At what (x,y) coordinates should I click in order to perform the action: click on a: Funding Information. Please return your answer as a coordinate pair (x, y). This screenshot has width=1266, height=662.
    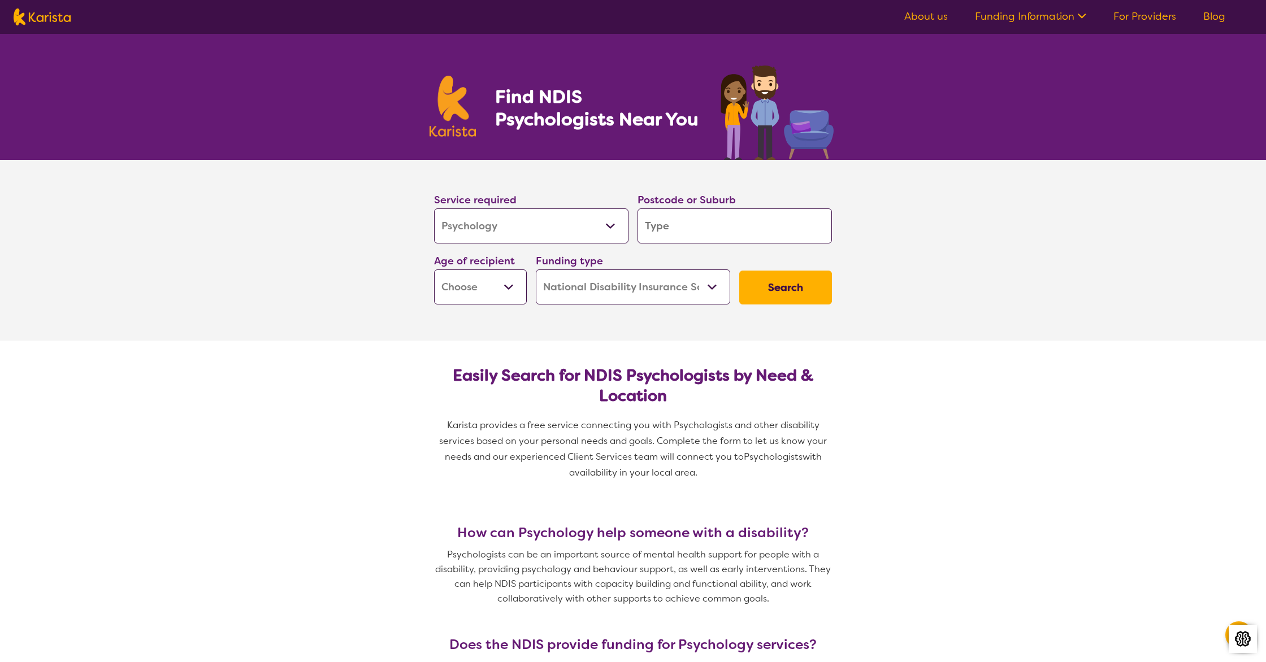
    Looking at the image, I should click on (1030, 16).